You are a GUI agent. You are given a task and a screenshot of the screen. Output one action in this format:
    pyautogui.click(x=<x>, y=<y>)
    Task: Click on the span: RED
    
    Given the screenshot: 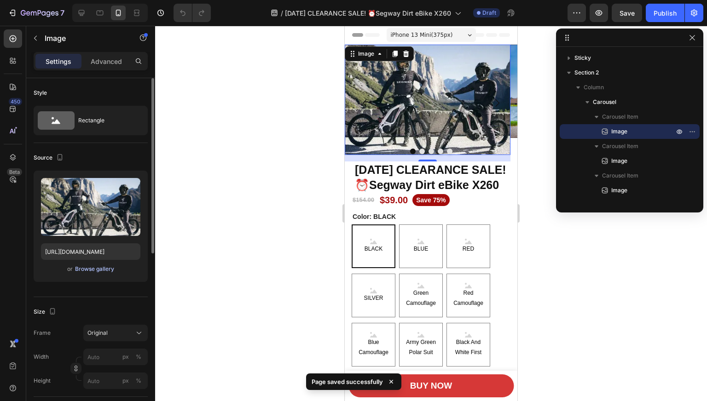 What is the action you would take?
    pyautogui.click(x=123, y=224)
    